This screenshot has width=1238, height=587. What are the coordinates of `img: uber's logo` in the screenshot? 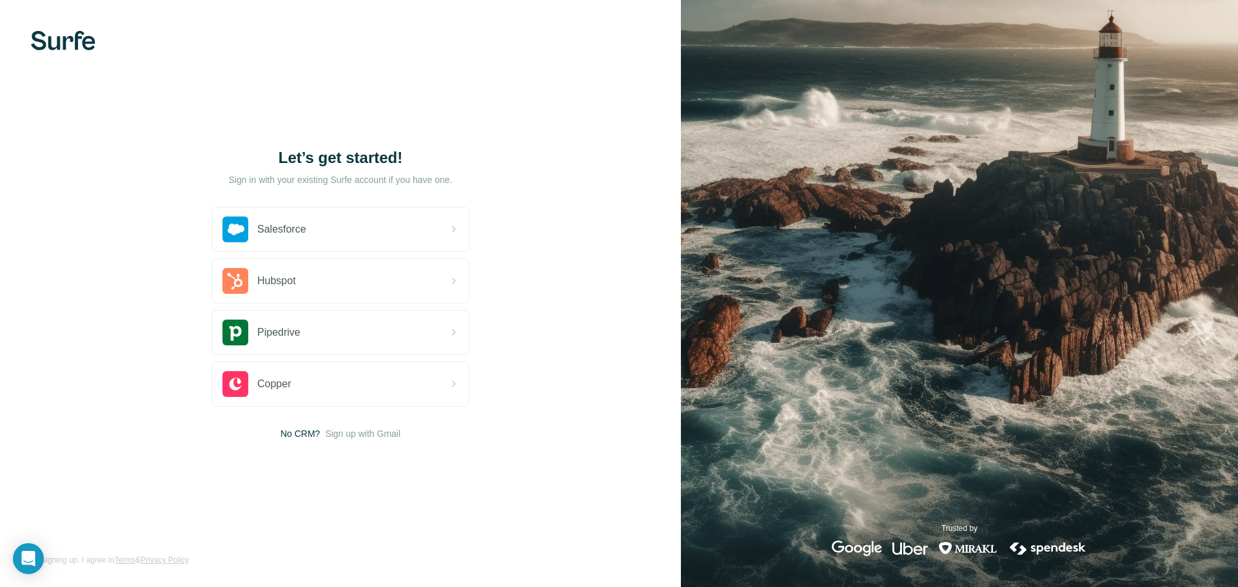 It's located at (910, 549).